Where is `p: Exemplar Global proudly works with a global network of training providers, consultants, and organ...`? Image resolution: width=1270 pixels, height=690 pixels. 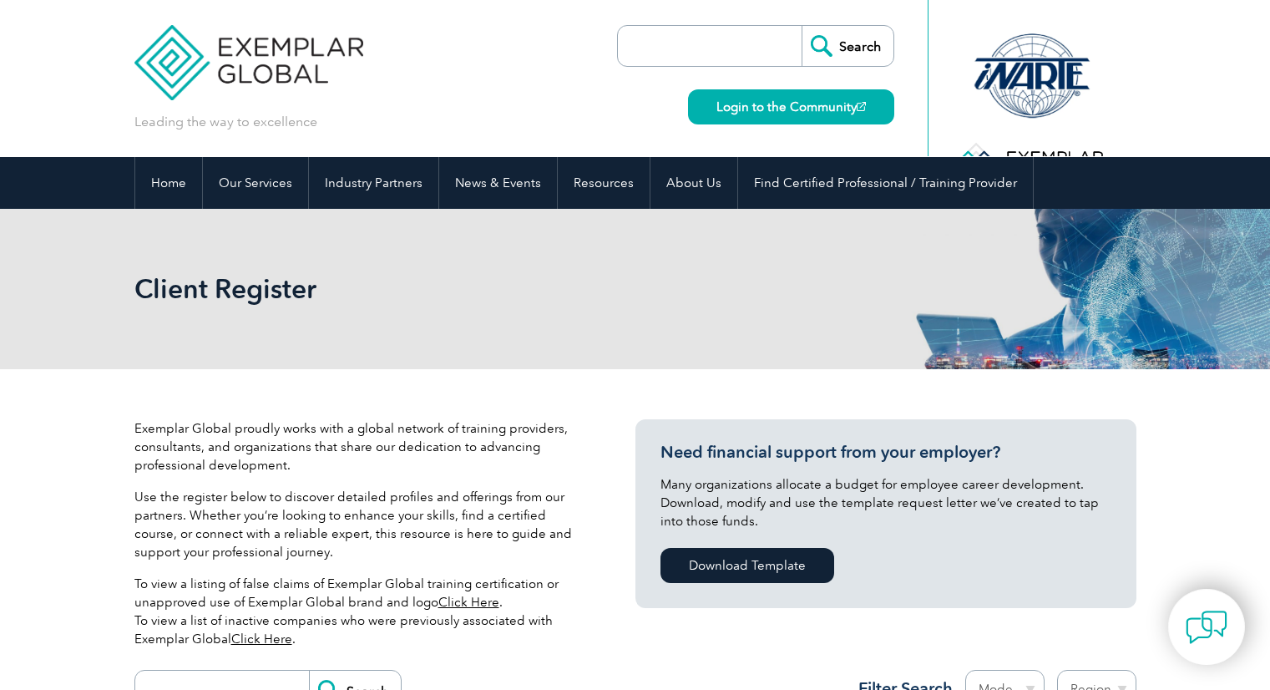 p: Exemplar Global proudly works with a global network of training providers, consultants, and organ... is located at coordinates (360, 447).